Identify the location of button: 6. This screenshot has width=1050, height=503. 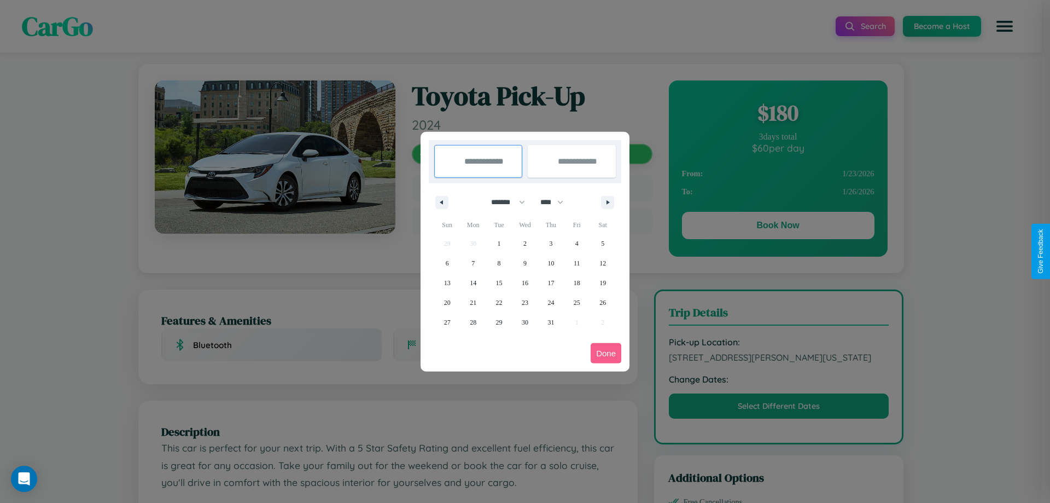
(447, 263).